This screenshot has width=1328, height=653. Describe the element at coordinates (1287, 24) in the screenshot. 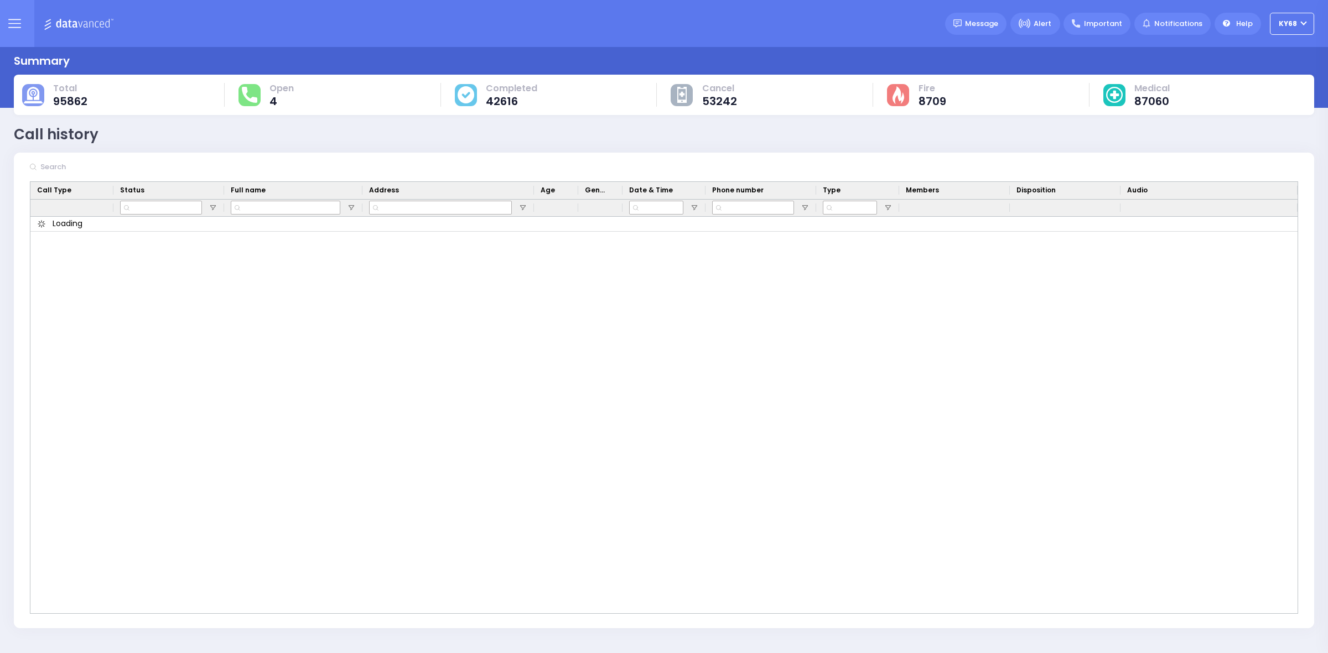

I see `span: ky68` at that location.